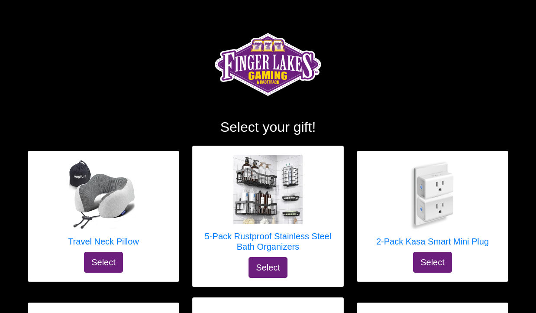  What do you see at coordinates (103, 206) in the screenshot?
I see `a: Travel Neck Pillow Travel Neck Pillow` at bounding box center [103, 206].